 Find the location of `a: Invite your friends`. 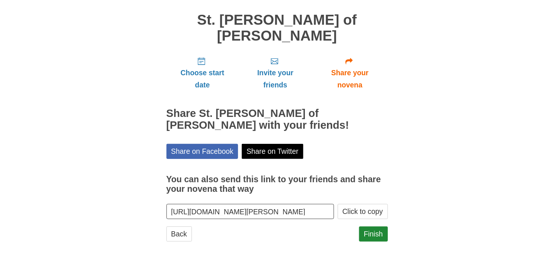

a: Invite your friends is located at coordinates (275, 73).